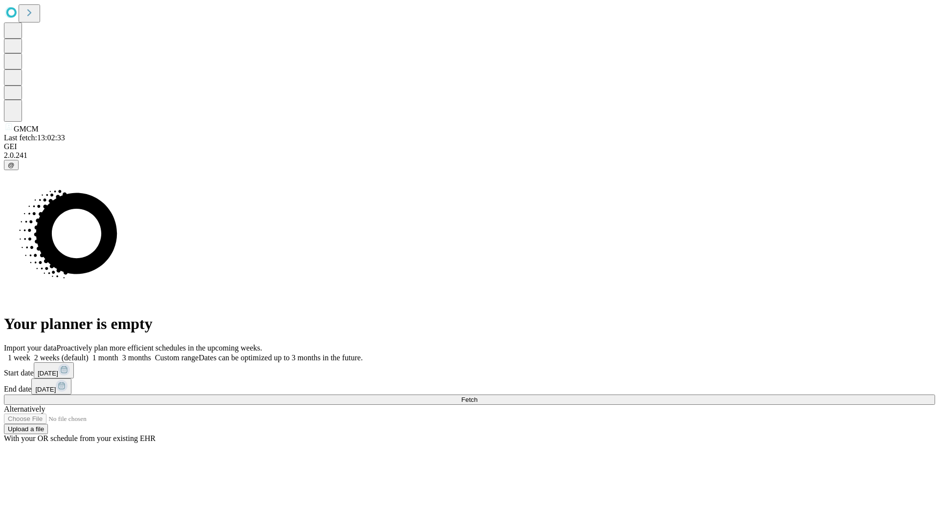 The width and height of the screenshot is (939, 528). I want to click on span: Dates can be optimized up to 3 months in the future., so click(280, 357).